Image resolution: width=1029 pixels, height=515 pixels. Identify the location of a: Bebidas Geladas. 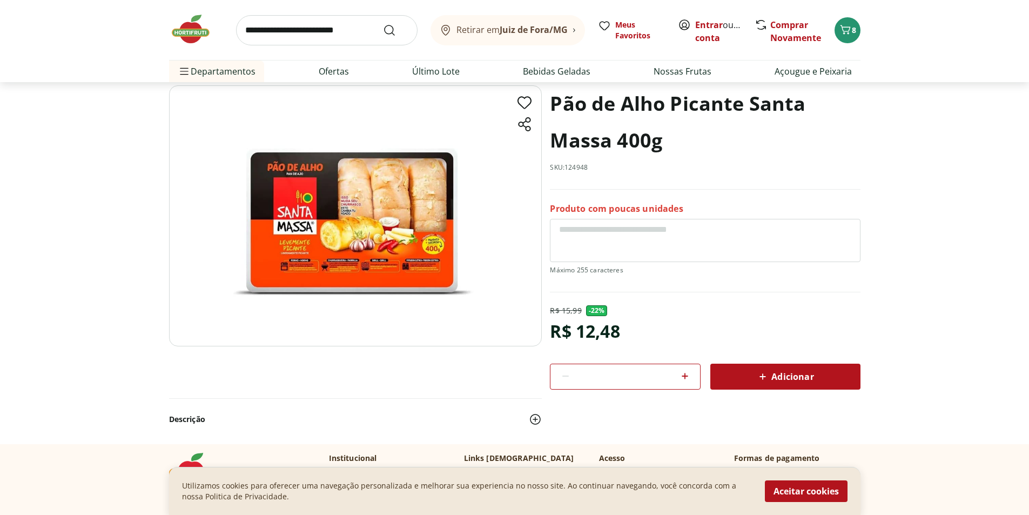
(556, 71).